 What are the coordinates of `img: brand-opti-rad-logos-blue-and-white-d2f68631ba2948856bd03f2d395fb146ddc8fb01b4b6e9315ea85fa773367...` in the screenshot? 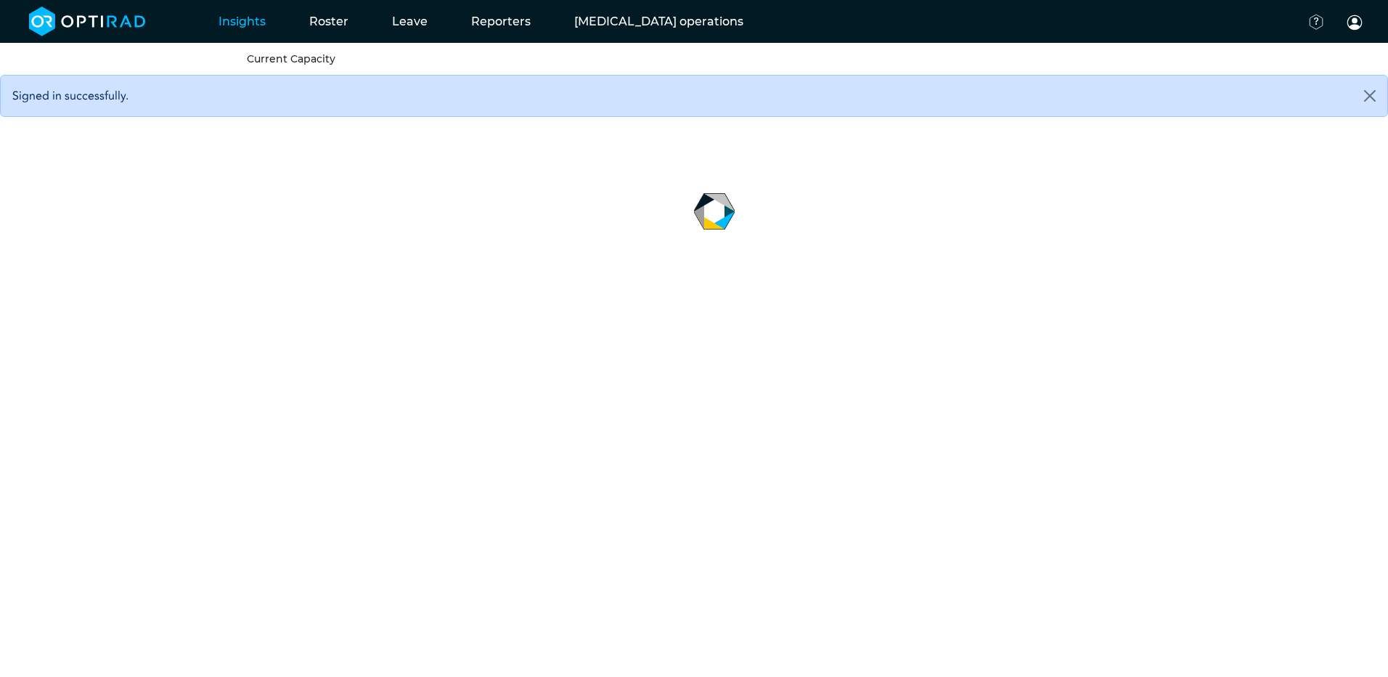 It's located at (87, 21).